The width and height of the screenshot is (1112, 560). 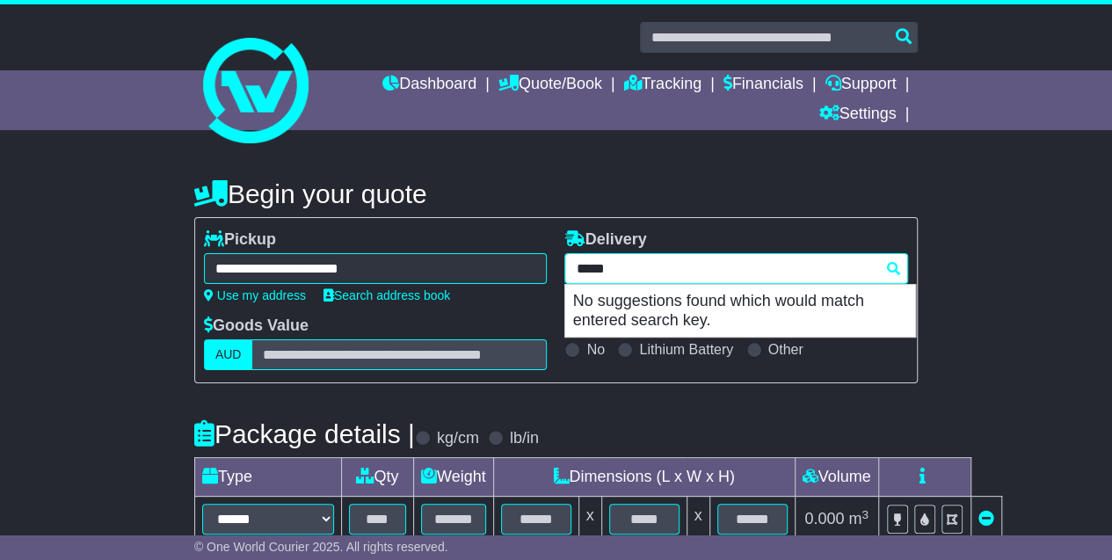 I want to click on p: No suggestions found which would match entered search key., so click(x=740, y=310).